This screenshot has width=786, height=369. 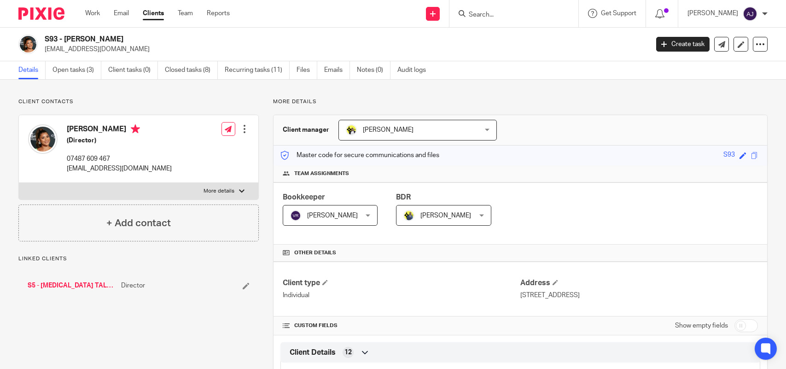 What do you see at coordinates (729, 155) in the screenshot?
I see `div: S93` at bounding box center [729, 155].